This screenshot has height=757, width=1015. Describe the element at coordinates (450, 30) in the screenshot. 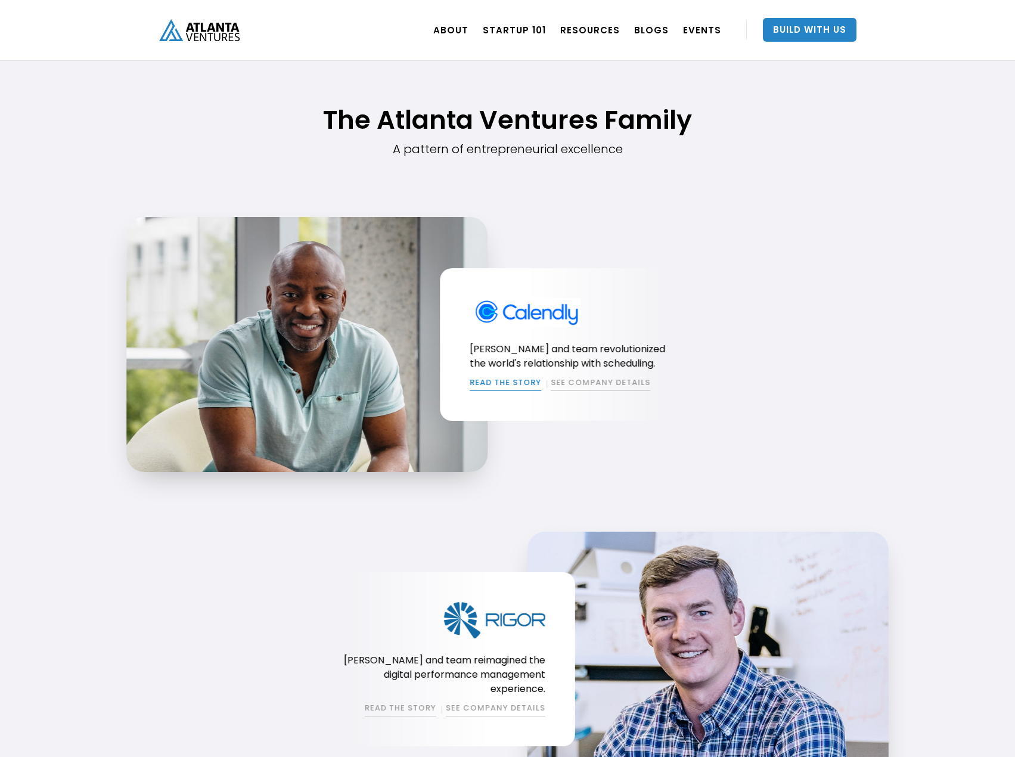

I see `a: ABOUT` at that location.